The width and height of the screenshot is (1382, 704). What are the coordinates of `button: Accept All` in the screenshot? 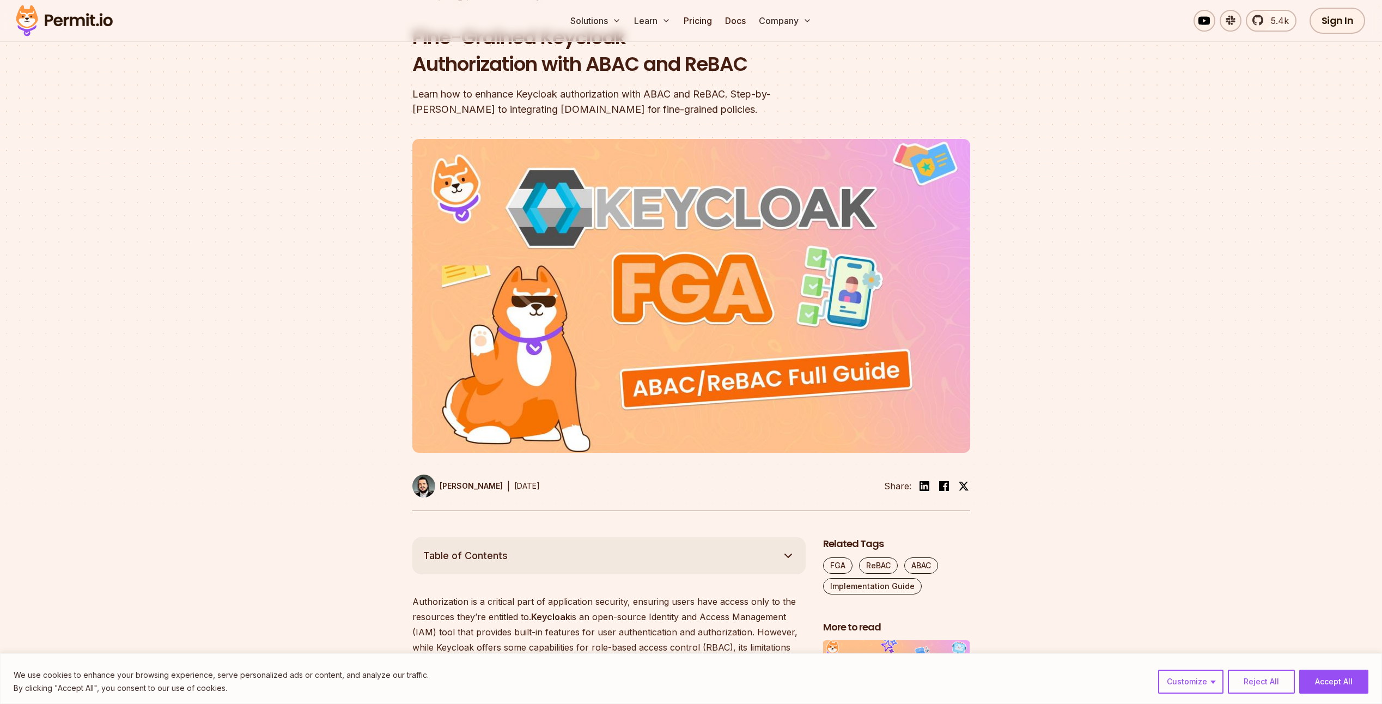 It's located at (1334, 681).